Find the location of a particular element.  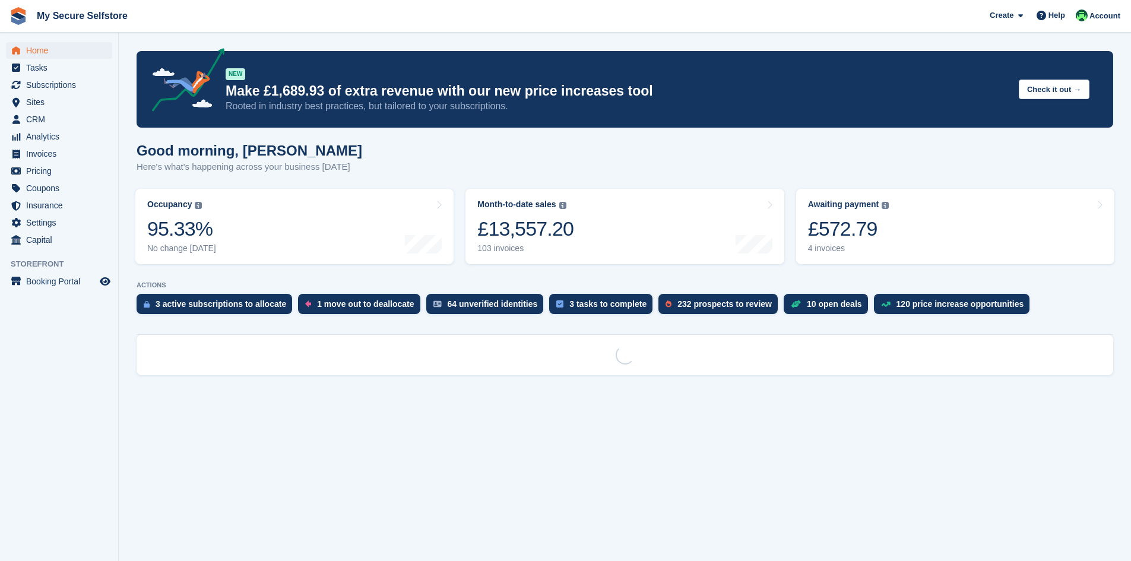

img: task-75834270c22a3079a89374b754ae025e5fb1db73e45f91037f5363f120a921f8.svg is located at coordinates (560, 304).